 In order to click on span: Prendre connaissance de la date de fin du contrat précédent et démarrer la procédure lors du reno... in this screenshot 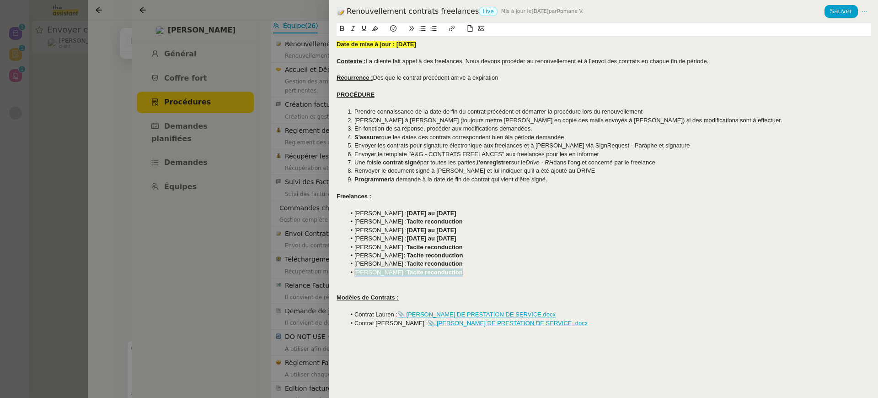, I will do `click(499, 111)`.